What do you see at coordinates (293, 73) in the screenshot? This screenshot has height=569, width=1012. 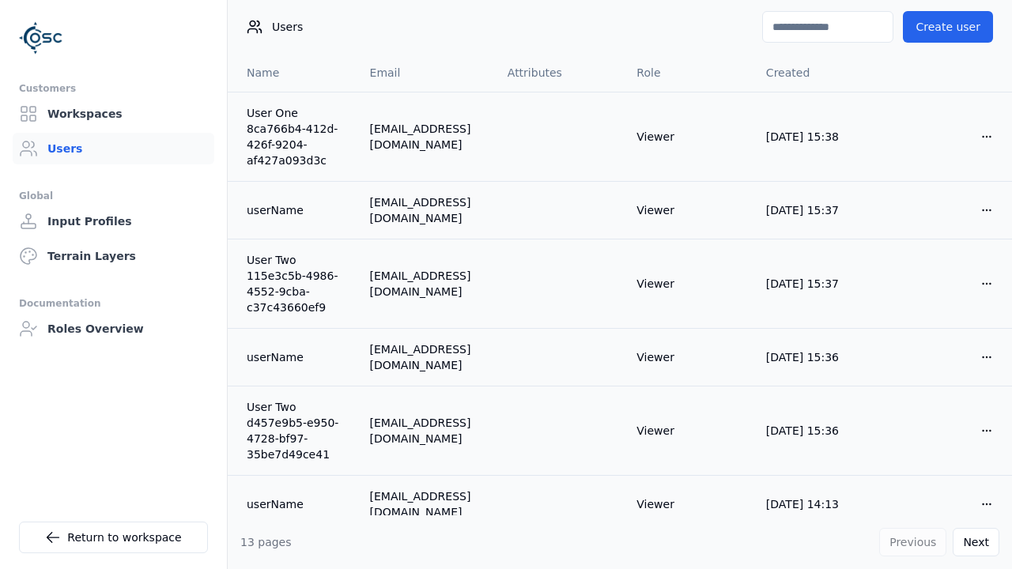 I see `th: Name` at bounding box center [293, 73].